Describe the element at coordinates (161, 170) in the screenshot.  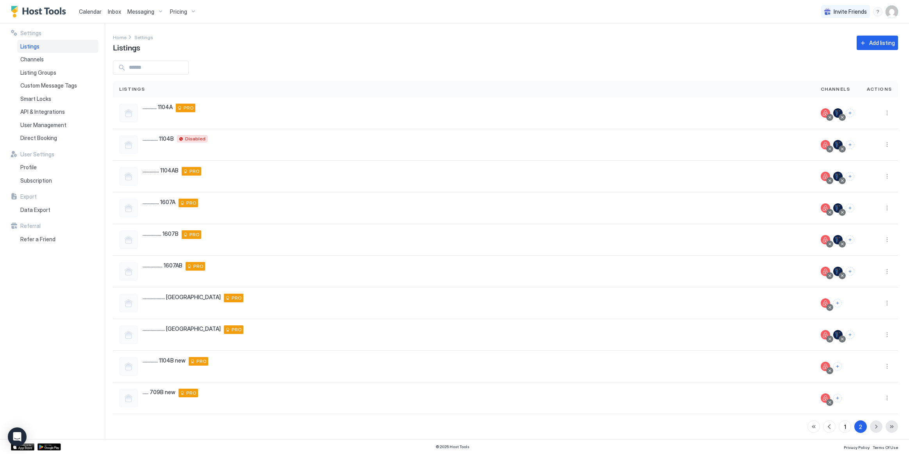
I see `span: .............. 1104AB` at that location.